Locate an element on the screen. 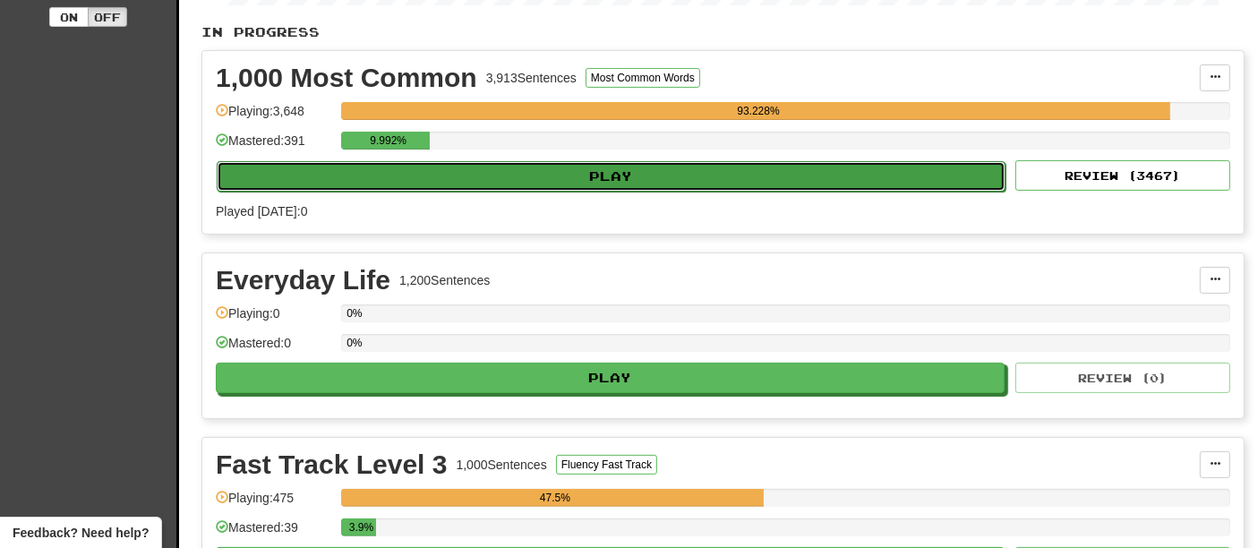 The height and width of the screenshot is (548, 1258). div: 3.9% is located at coordinates (361, 528).